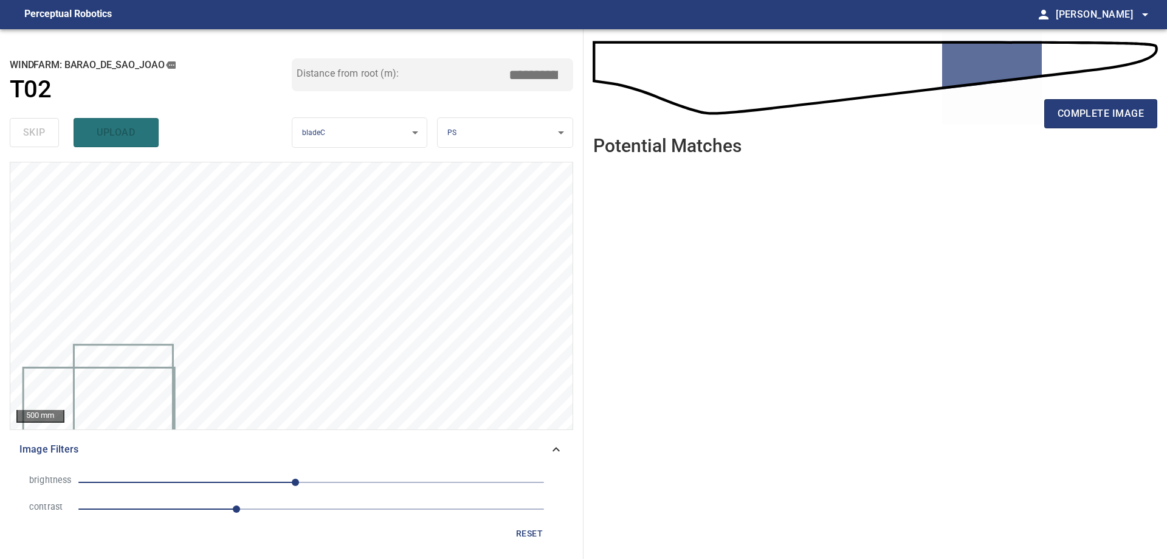  Describe the element at coordinates (49, 480) in the screenshot. I see `p: brightness` at that location.